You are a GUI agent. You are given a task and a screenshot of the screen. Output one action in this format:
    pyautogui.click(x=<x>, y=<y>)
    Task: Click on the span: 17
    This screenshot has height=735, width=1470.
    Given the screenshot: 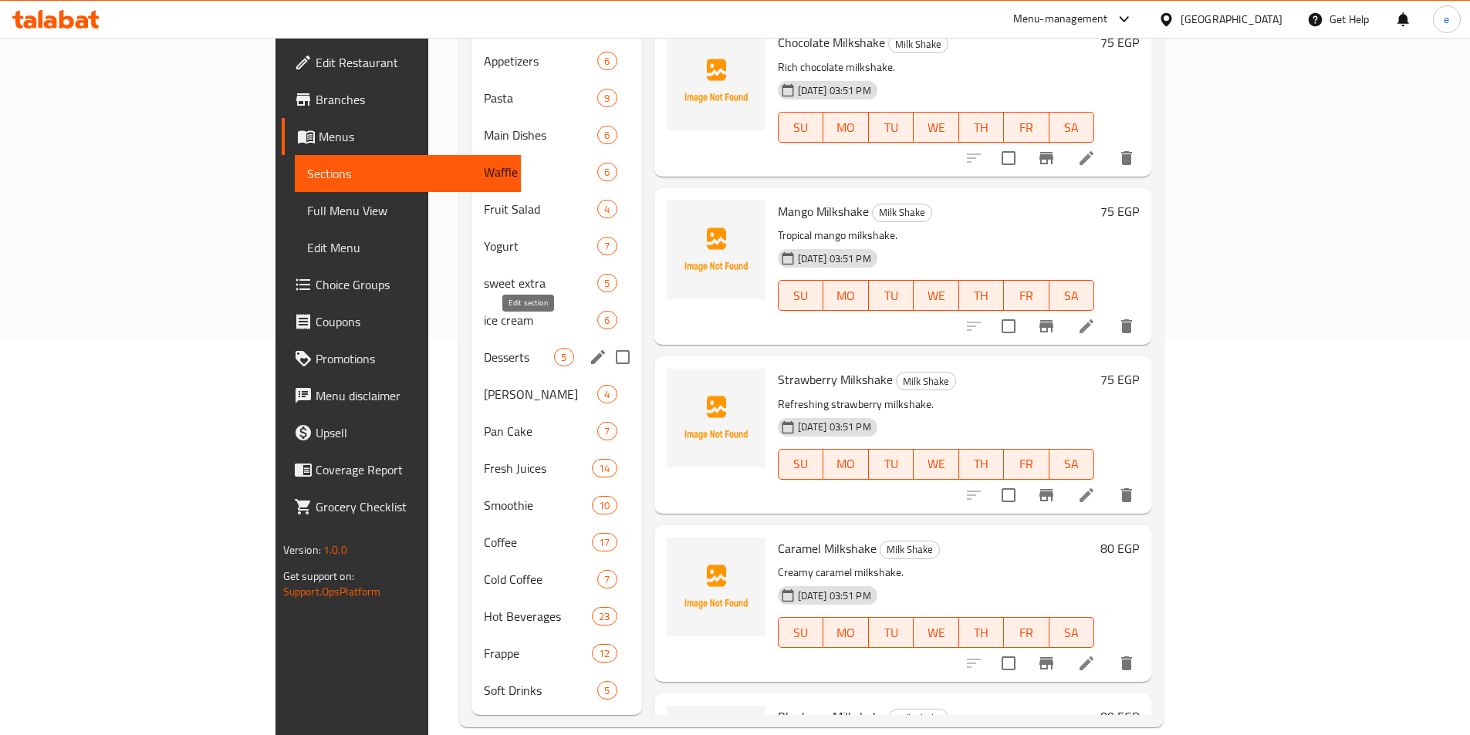 What is the action you would take?
    pyautogui.click(x=604, y=542)
    